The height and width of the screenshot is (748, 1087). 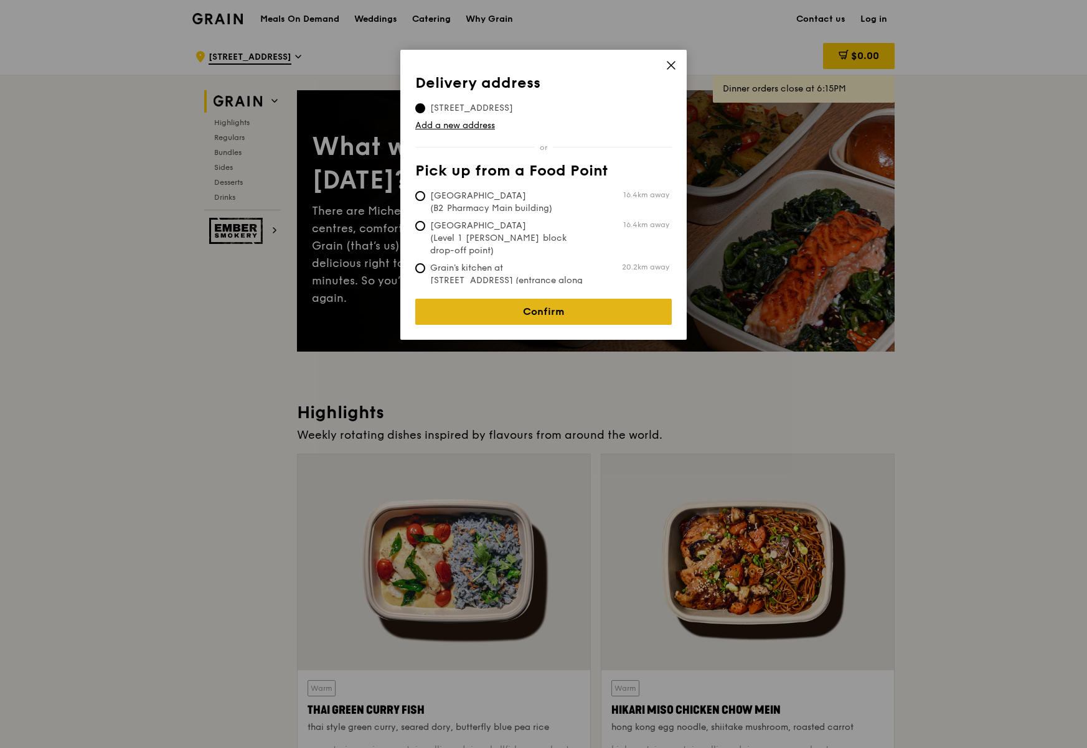 I want to click on th: Delivery address, so click(x=543, y=86).